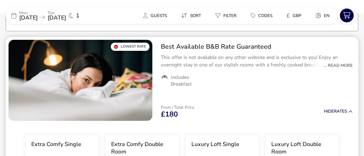  I want to click on swiper-slide: 1 / 1, so click(80, 80).